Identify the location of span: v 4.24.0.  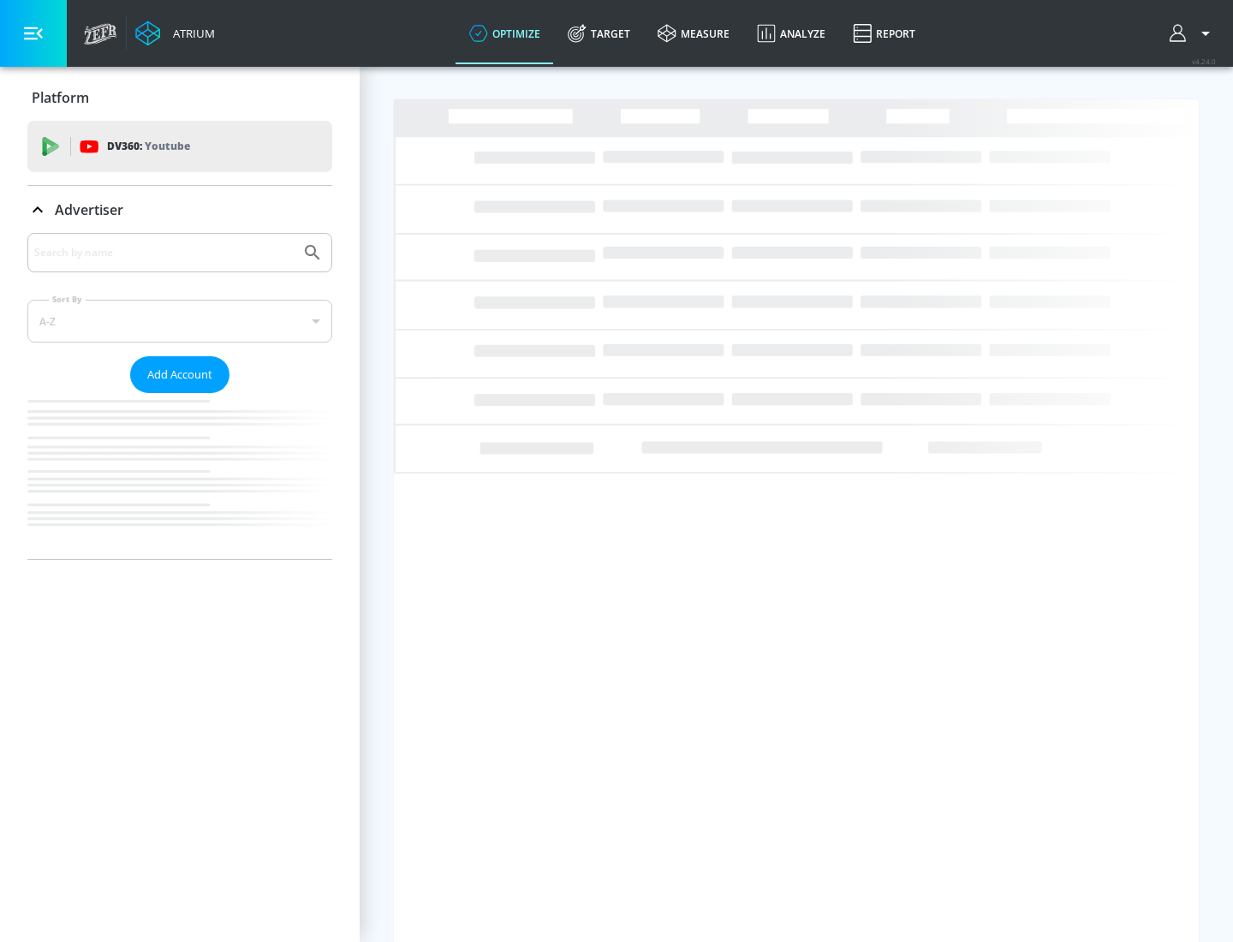
(1204, 61).